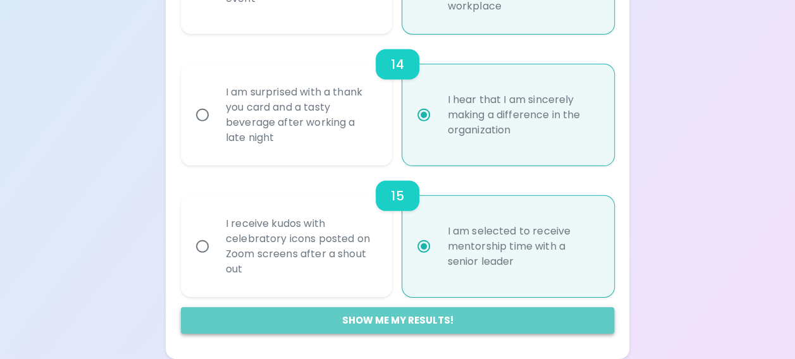  Describe the element at coordinates (397, 196) in the screenshot. I see `h6: 15` at that location.